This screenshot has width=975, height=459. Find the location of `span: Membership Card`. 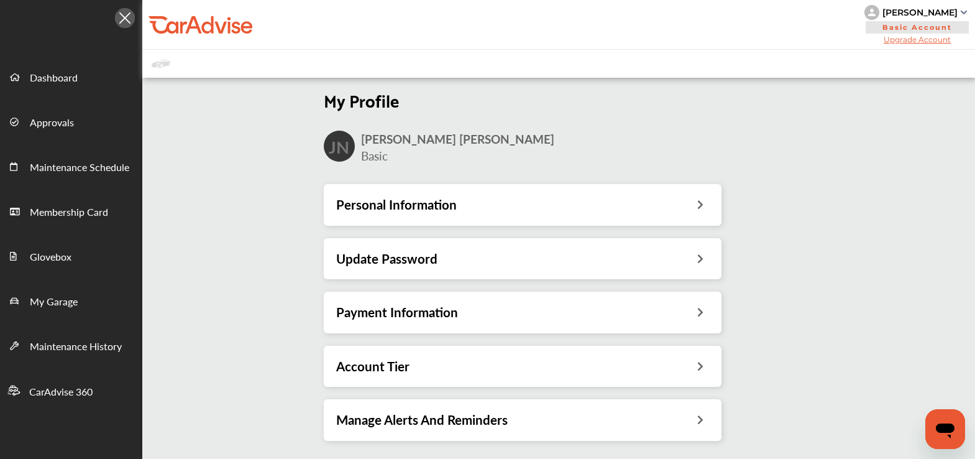

span: Membership Card is located at coordinates (69, 213).